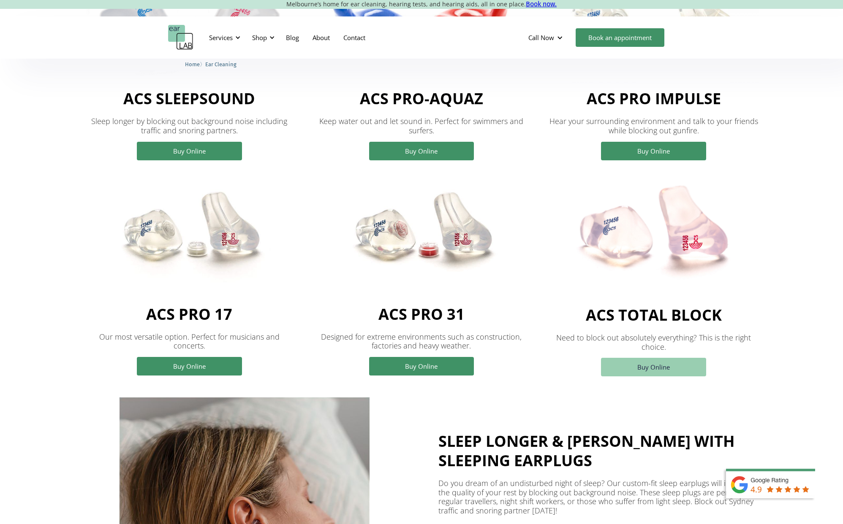 This screenshot has width=843, height=524. I want to click on a: Blog, so click(292, 38).